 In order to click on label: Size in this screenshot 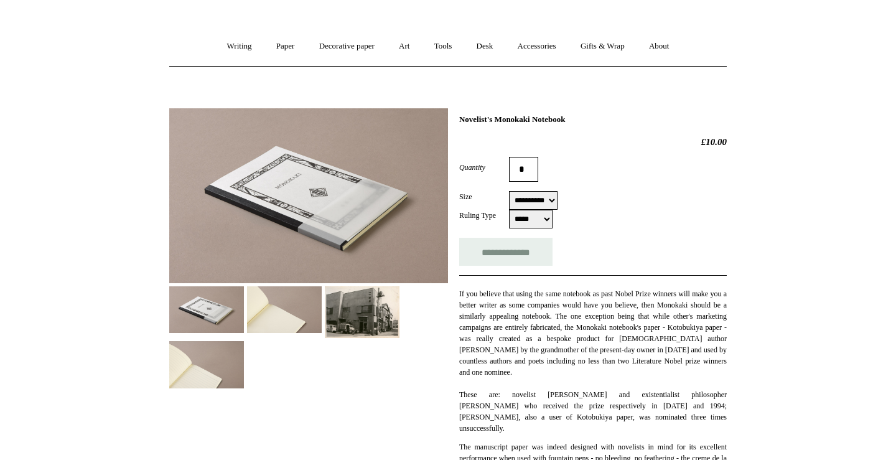, I will do `click(484, 197)`.